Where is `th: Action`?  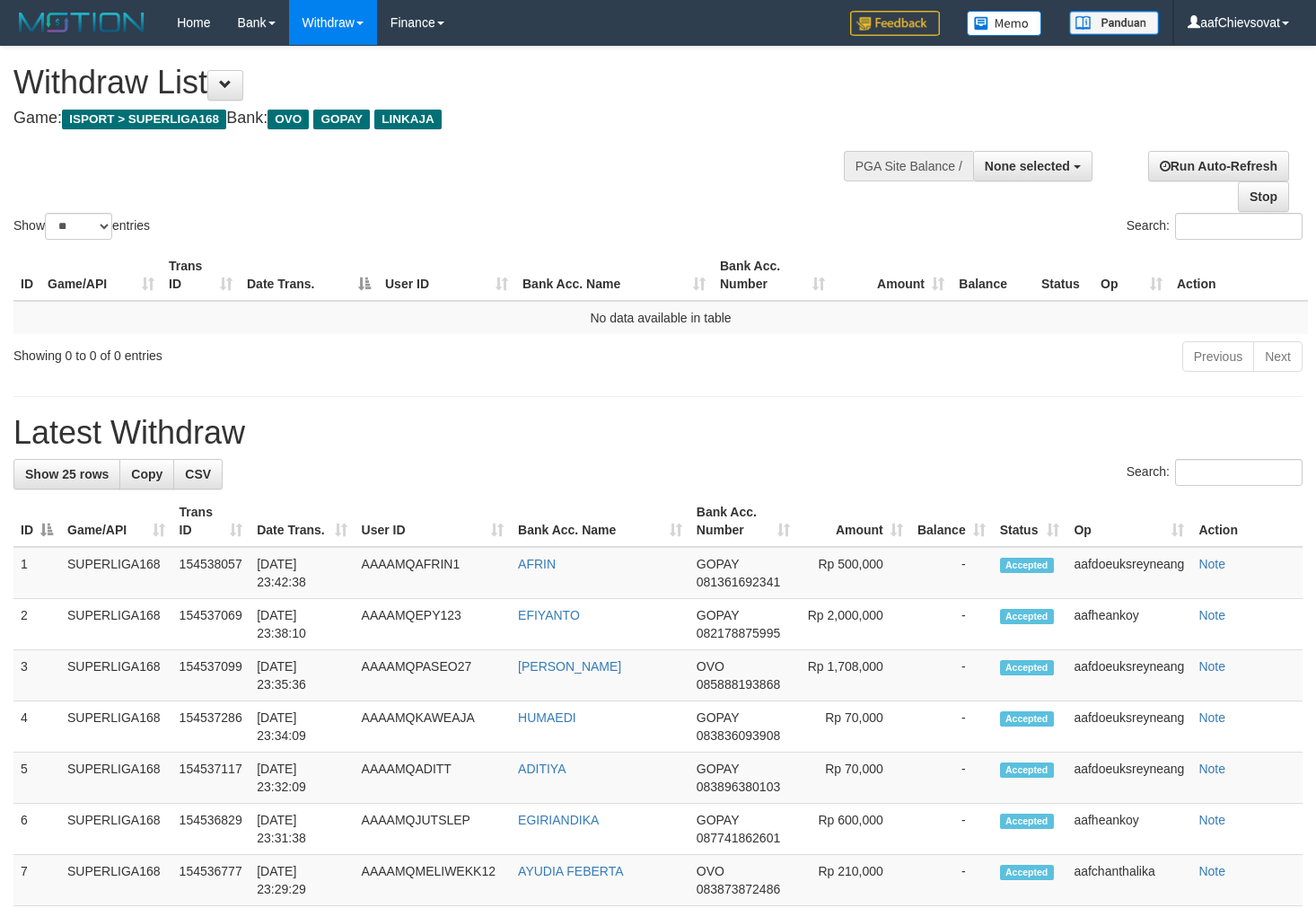 th: Action is located at coordinates (1238, 274).